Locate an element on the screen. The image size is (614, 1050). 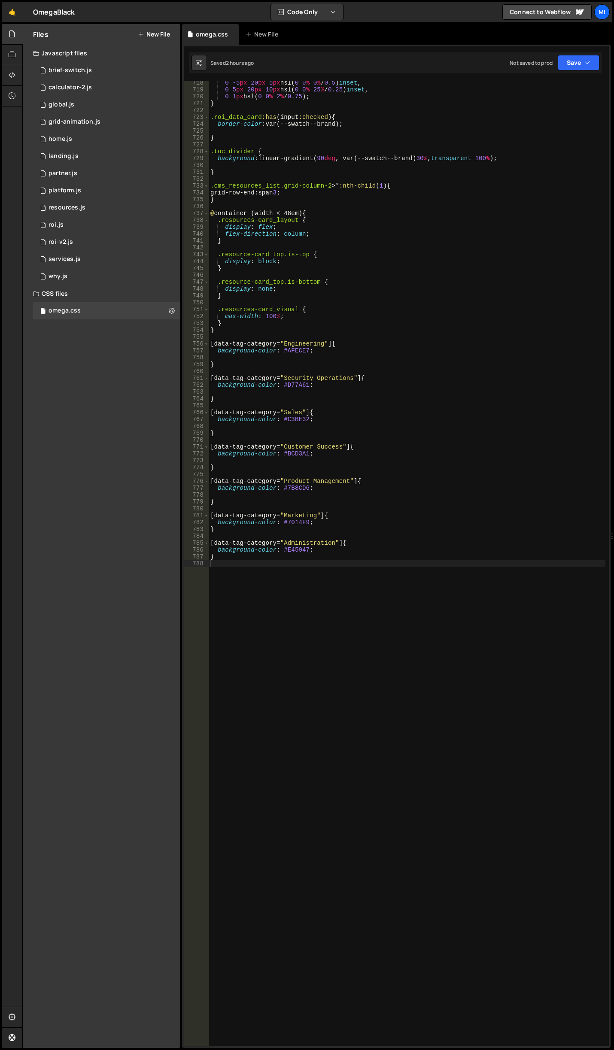
div: 757 is located at coordinates (196, 351).